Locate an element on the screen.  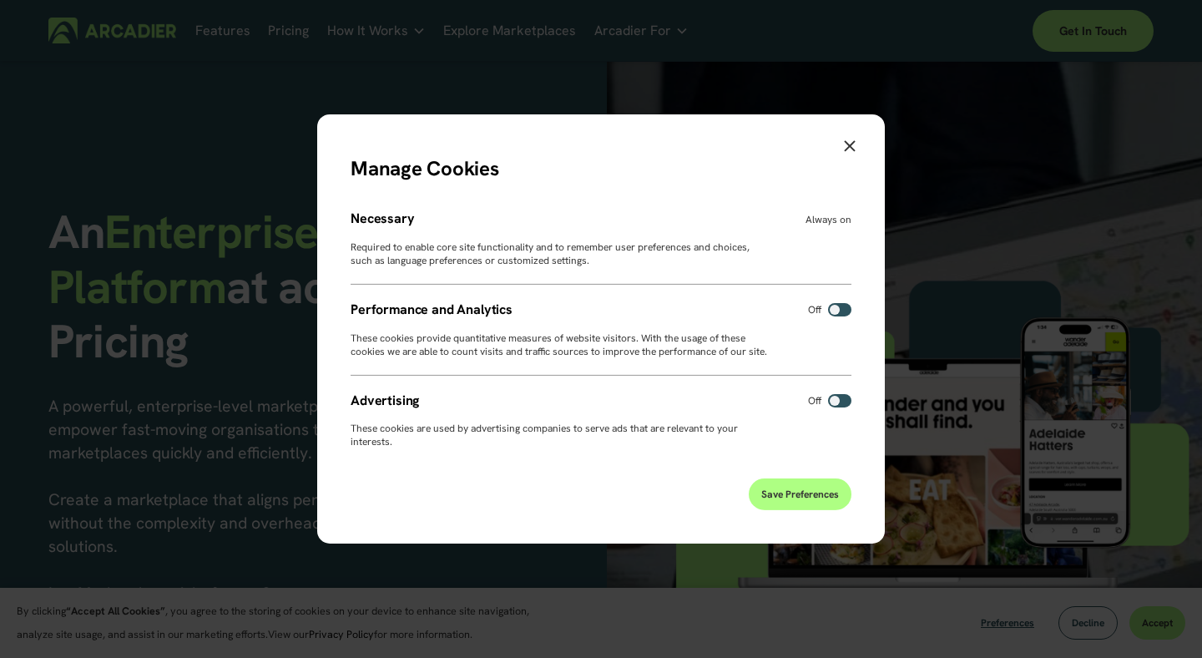
span: Advertising is located at coordinates (385, 400).